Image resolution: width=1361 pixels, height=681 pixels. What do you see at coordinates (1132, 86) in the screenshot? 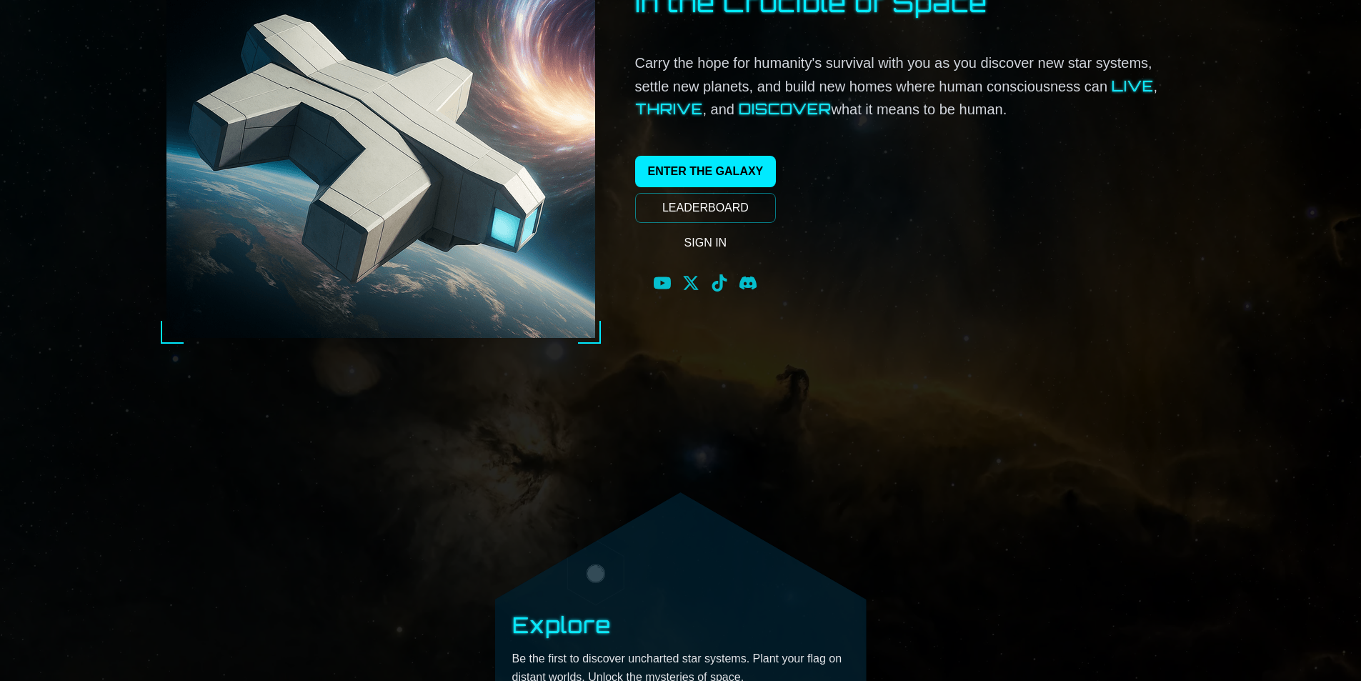
I see `span: live` at bounding box center [1132, 86].